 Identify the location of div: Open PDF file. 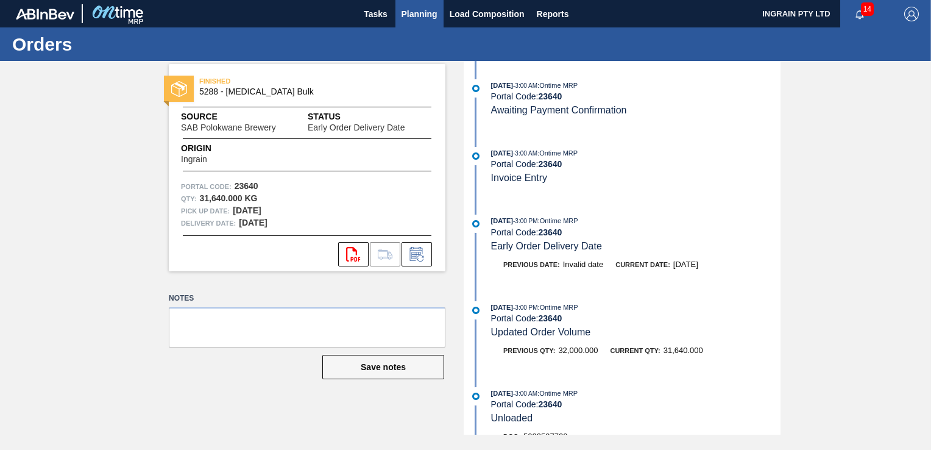
(353, 254).